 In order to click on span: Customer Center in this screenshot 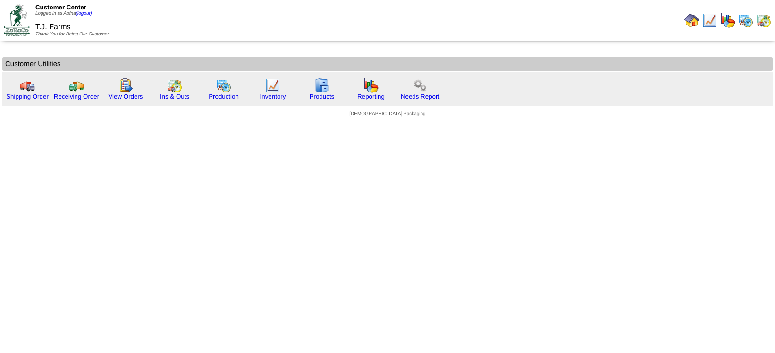, I will do `click(61, 7)`.